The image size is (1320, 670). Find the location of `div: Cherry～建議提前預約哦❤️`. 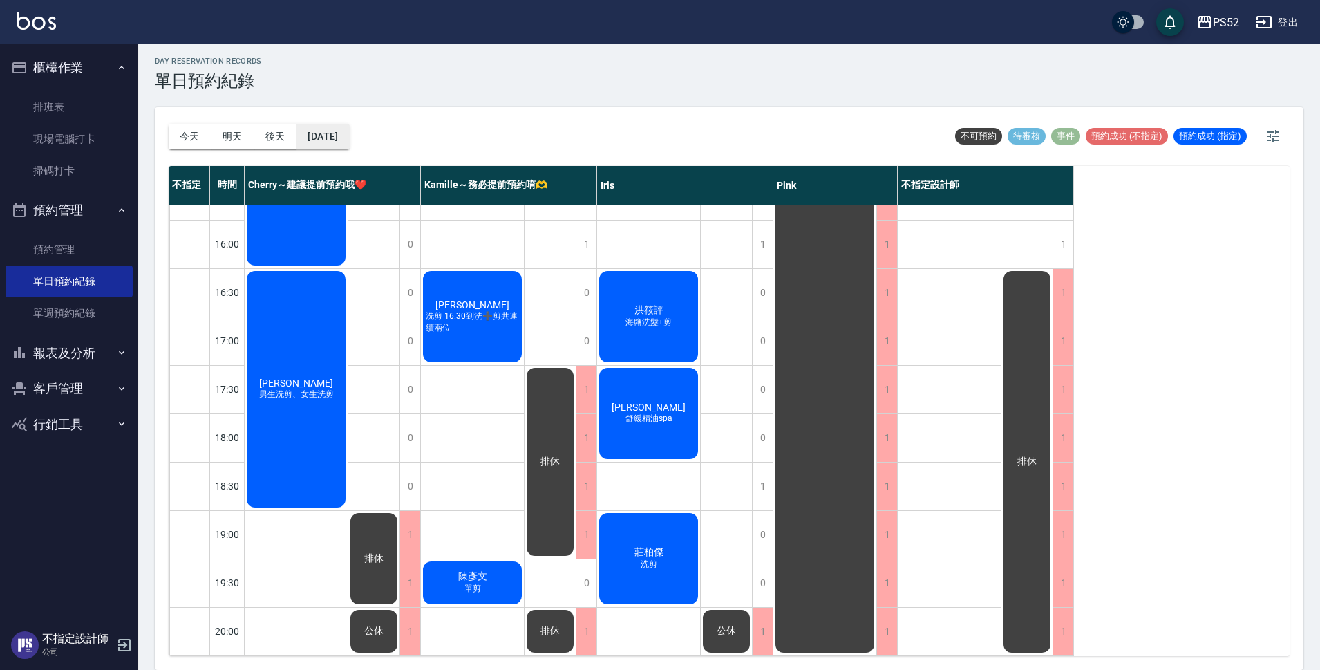

div: Cherry～建議提前預約哦❤️ is located at coordinates (333, 185).